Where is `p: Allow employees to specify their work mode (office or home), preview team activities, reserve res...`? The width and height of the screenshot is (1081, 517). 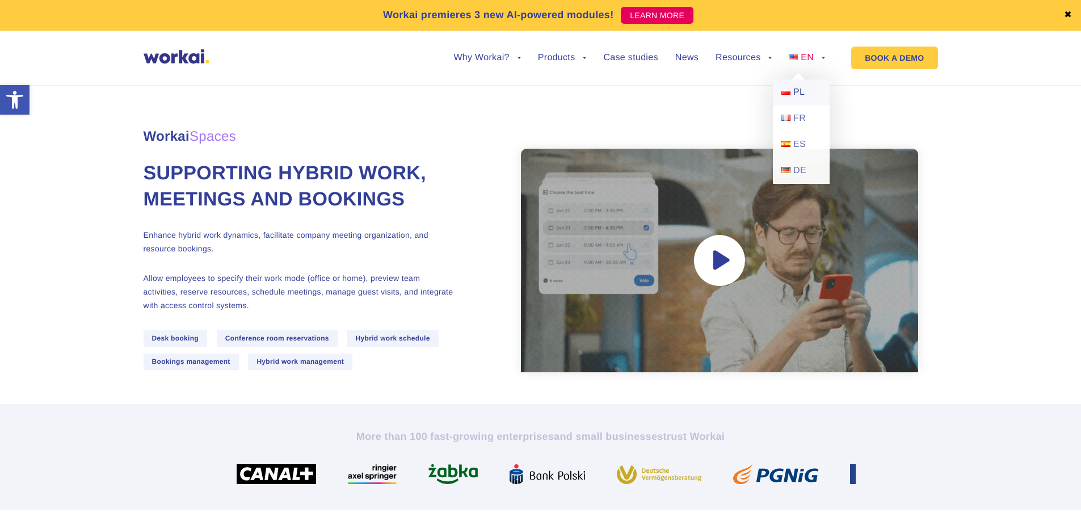
p: Allow employees to specify their work mode (office or home), preview team activities, reserve res... is located at coordinates (300, 292).